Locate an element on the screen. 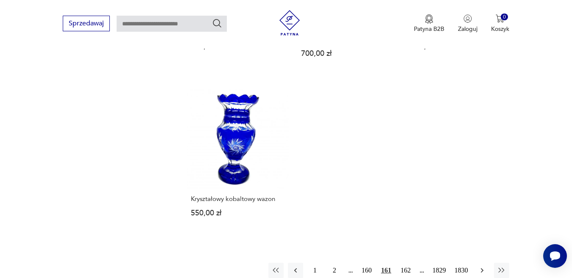 The height and width of the screenshot is (278, 572). div: 0 is located at coordinates (504, 17).